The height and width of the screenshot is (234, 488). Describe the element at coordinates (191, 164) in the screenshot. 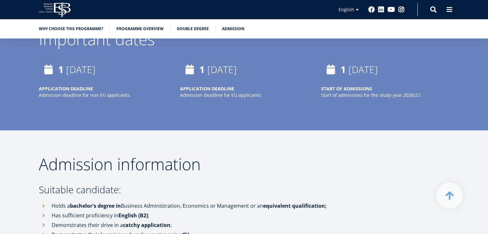

I see `h2: Admission information` at that location.